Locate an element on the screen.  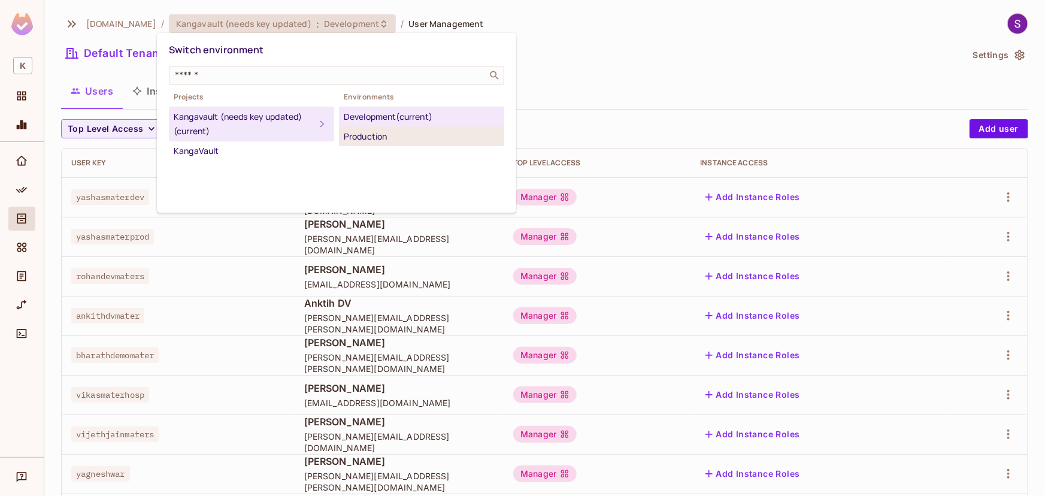
span: Projects is located at coordinates (251, 97).